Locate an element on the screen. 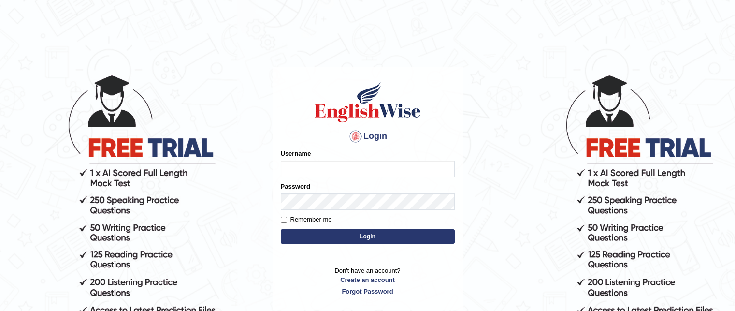 The width and height of the screenshot is (735, 311). input: Remember me is located at coordinates (284, 219).